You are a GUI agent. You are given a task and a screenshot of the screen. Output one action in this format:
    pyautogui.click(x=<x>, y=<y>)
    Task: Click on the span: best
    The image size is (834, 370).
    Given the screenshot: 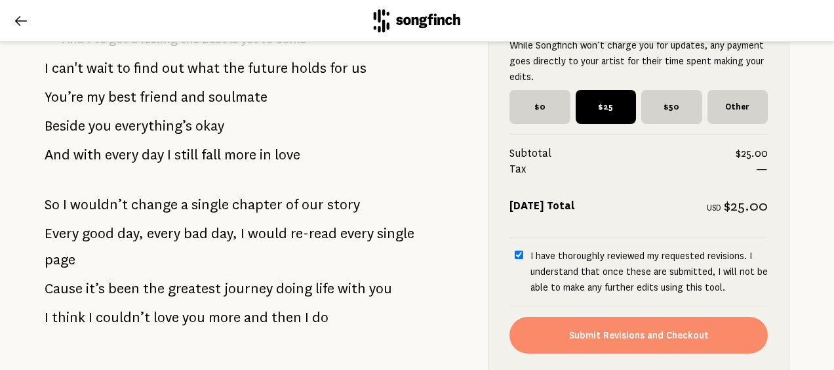 What is the action you would take?
    pyautogui.click(x=122, y=97)
    